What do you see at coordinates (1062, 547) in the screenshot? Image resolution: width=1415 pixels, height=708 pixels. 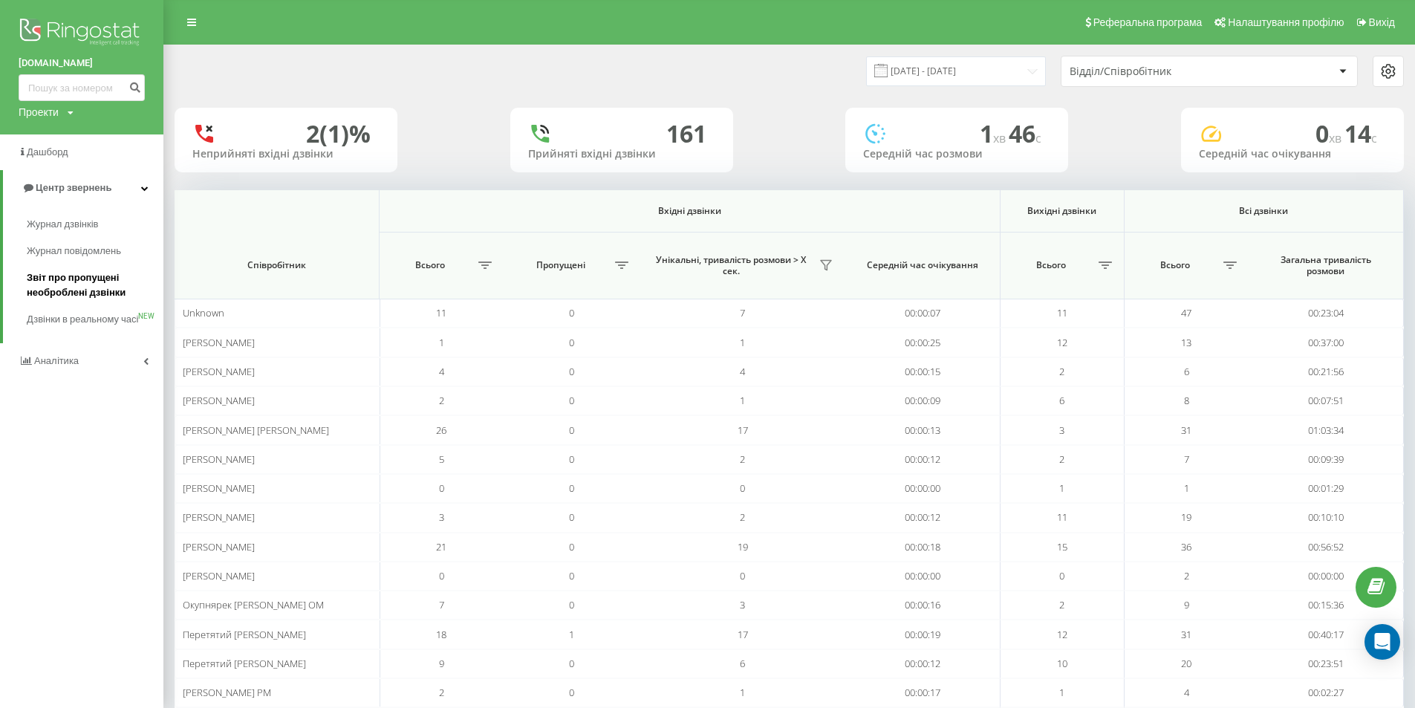 I see `span: 15` at bounding box center [1062, 547].